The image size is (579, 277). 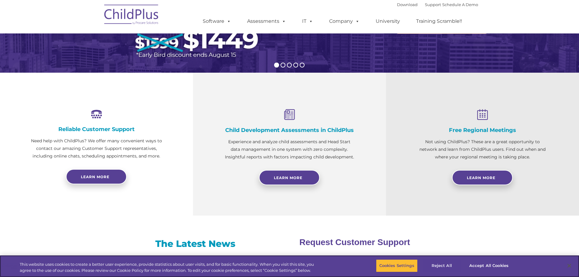 I want to click on a: Learn more, so click(x=96, y=177).